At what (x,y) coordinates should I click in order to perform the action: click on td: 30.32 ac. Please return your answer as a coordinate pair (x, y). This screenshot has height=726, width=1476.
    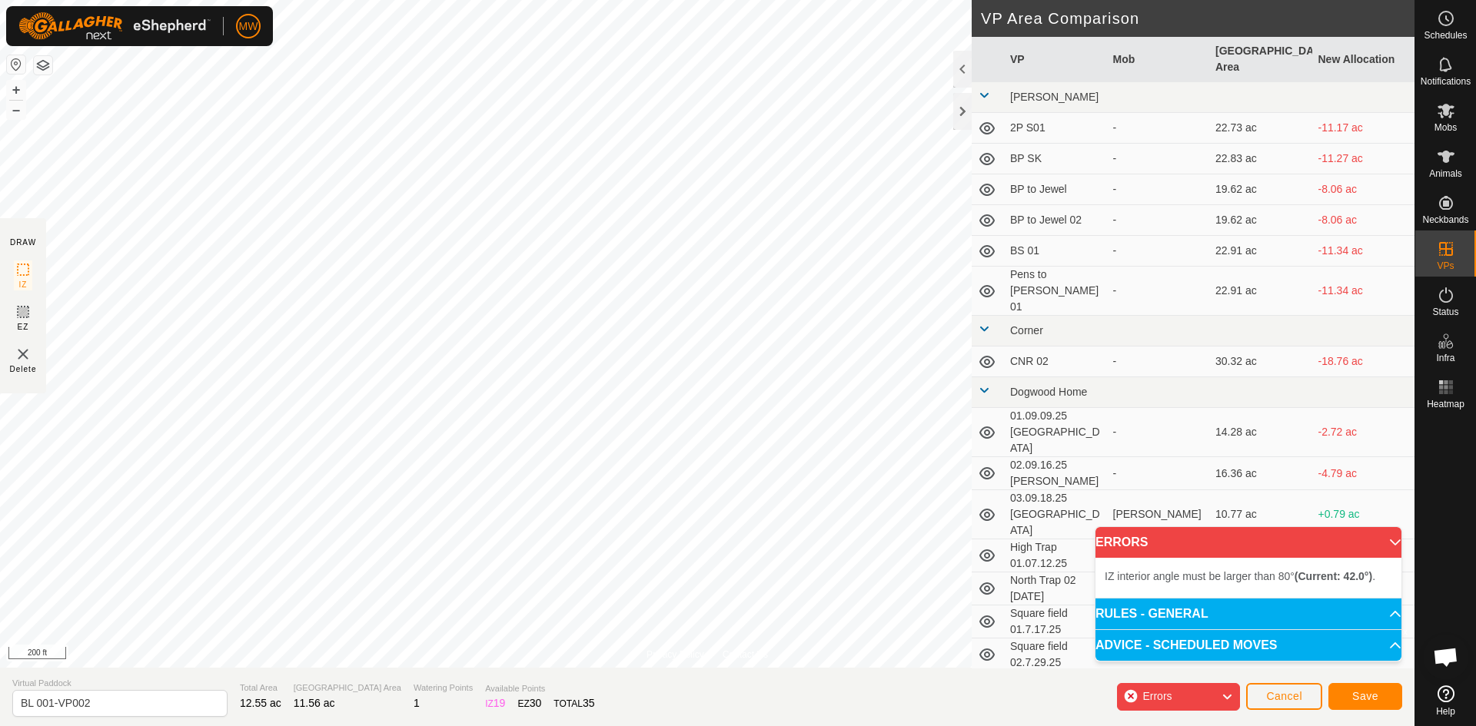
    Looking at the image, I should click on (1260, 362).